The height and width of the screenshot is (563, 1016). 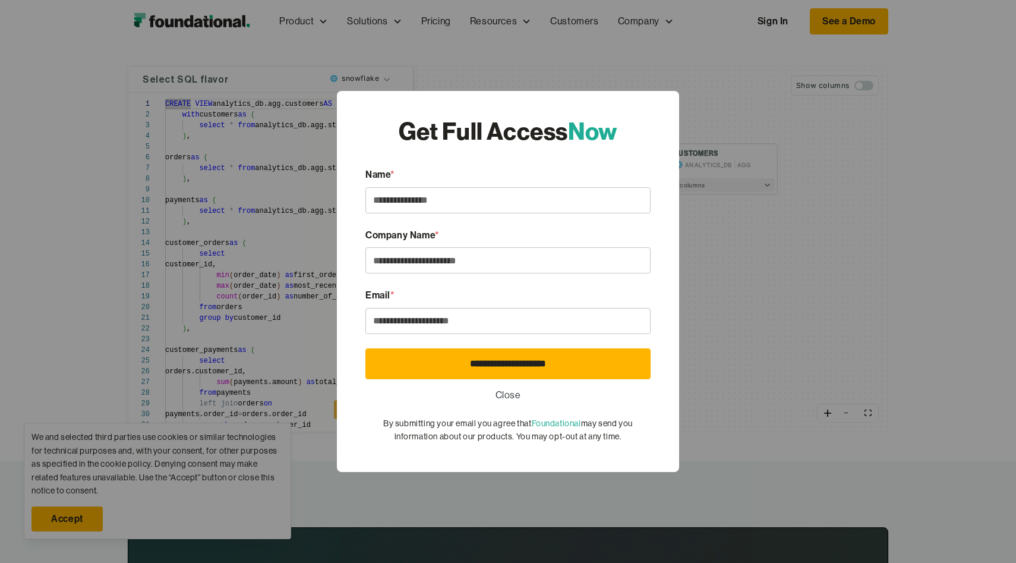 I want to click on div: Name, so click(x=508, y=175).